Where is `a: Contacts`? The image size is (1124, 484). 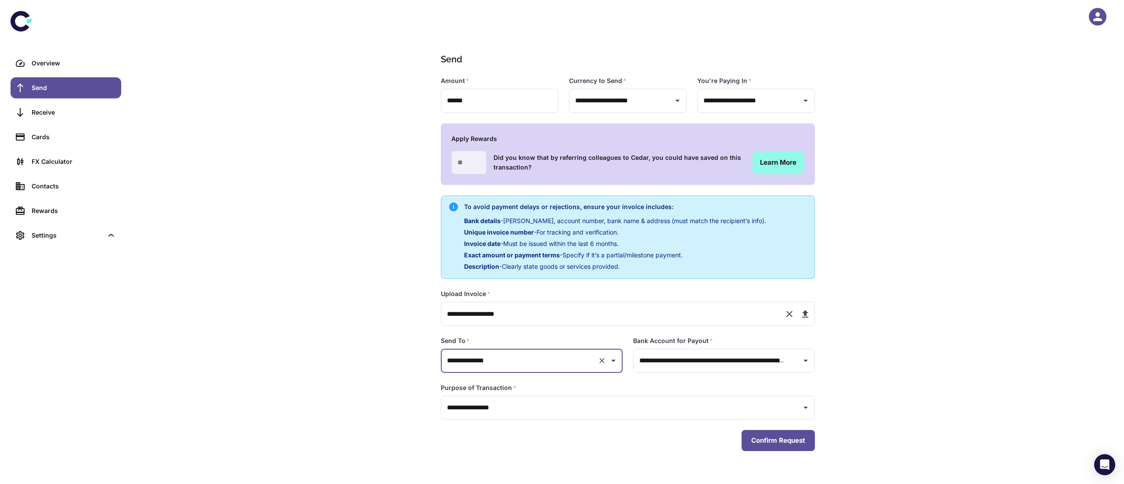
a: Contacts is located at coordinates (66, 186).